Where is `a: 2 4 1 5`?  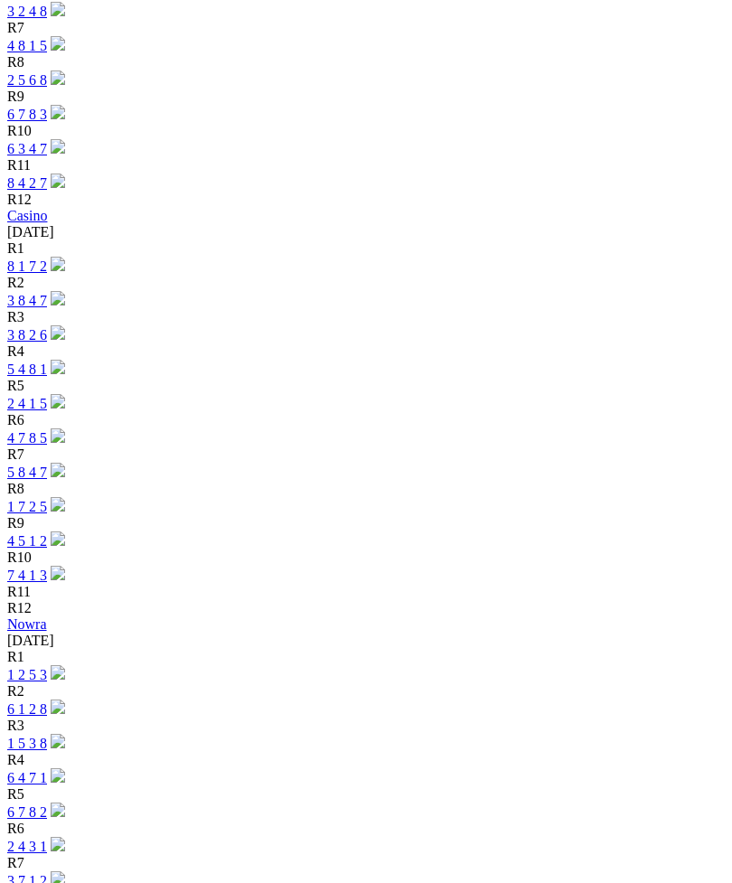 a: 2 4 1 5 is located at coordinates (27, 403).